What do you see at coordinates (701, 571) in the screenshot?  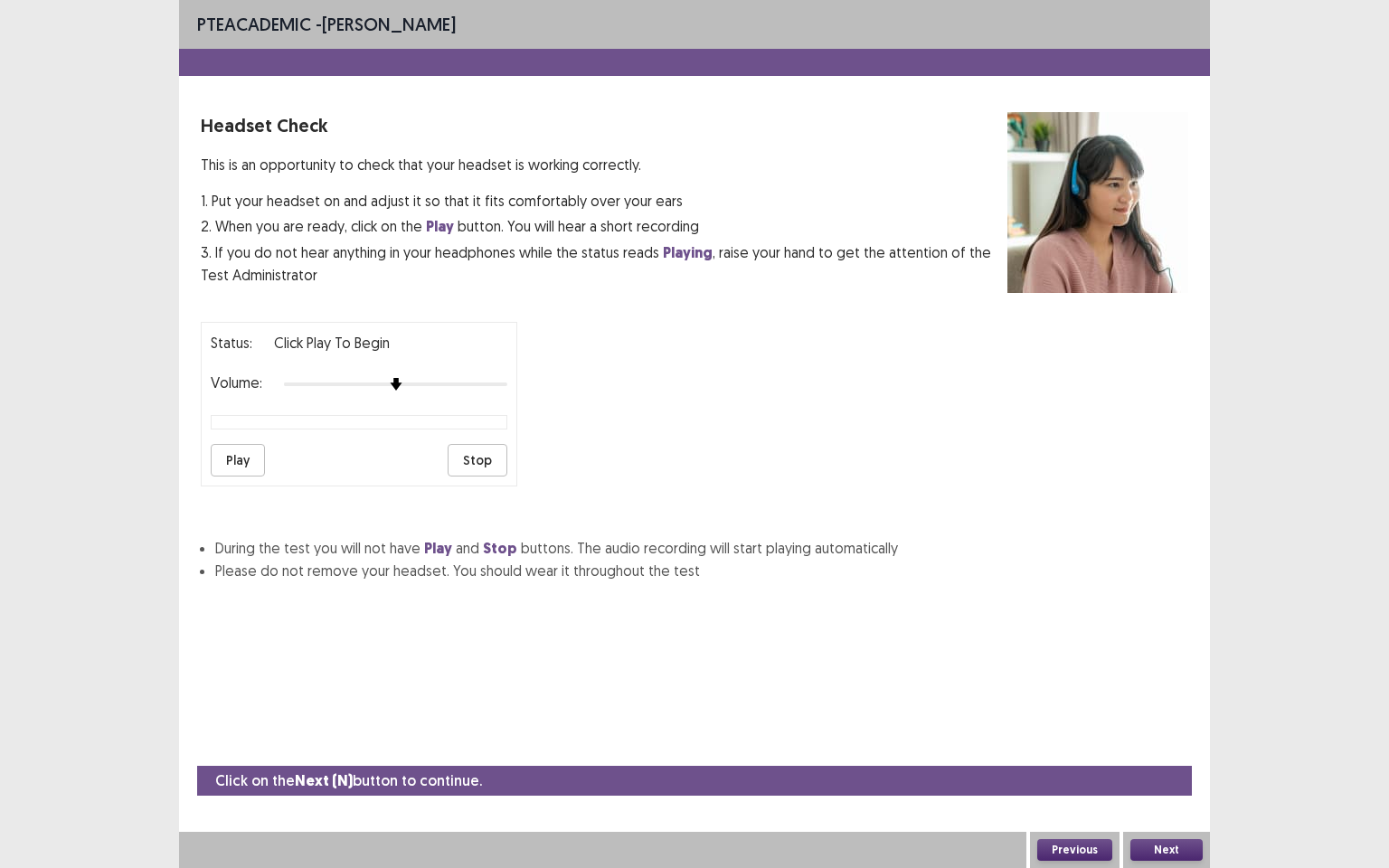 I see `li: Please do not remove your headset. You should wear it throughout the test` at bounding box center [701, 571].